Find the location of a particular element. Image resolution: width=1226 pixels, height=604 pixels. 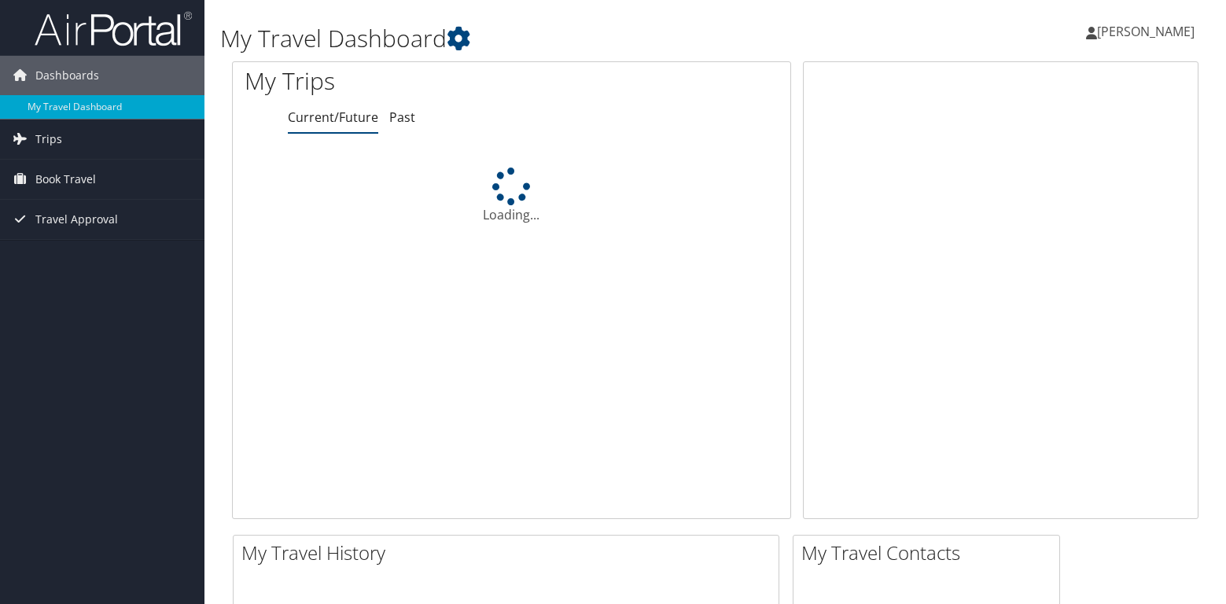

span: Book Travel is located at coordinates (65, 179).